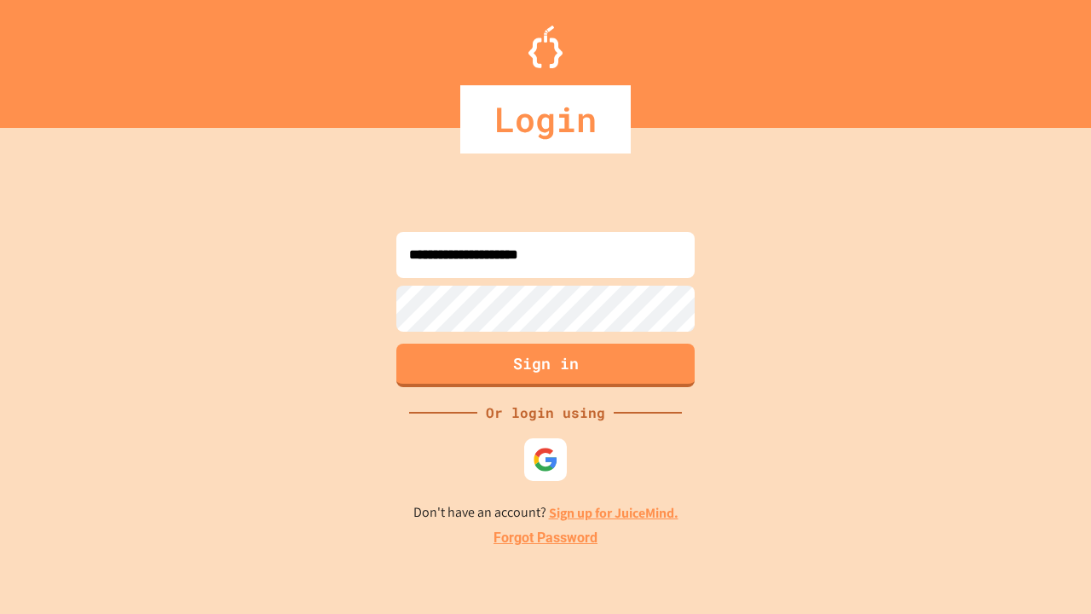  Describe the element at coordinates (546, 47) in the screenshot. I see `img: Logo.svg` at that location.